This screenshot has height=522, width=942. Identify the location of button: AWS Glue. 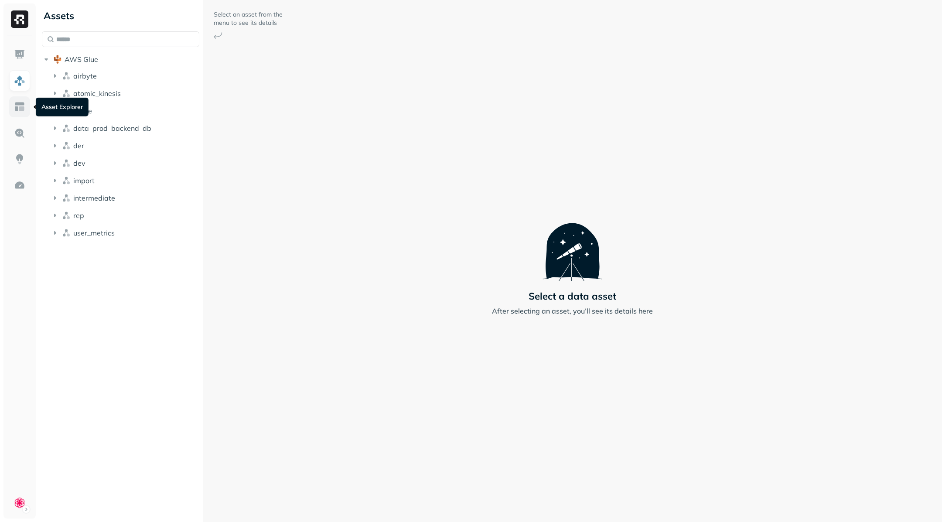
(120, 59).